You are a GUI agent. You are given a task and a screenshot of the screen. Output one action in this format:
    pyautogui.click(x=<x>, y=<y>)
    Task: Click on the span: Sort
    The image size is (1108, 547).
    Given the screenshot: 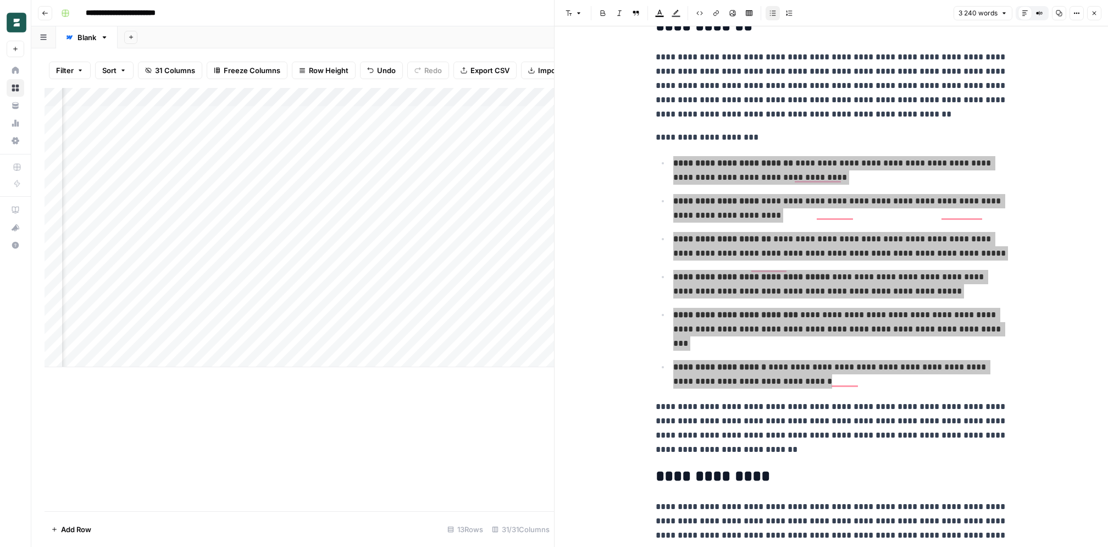 What is the action you would take?
    pyautogui.click(x=109, y=70)
    